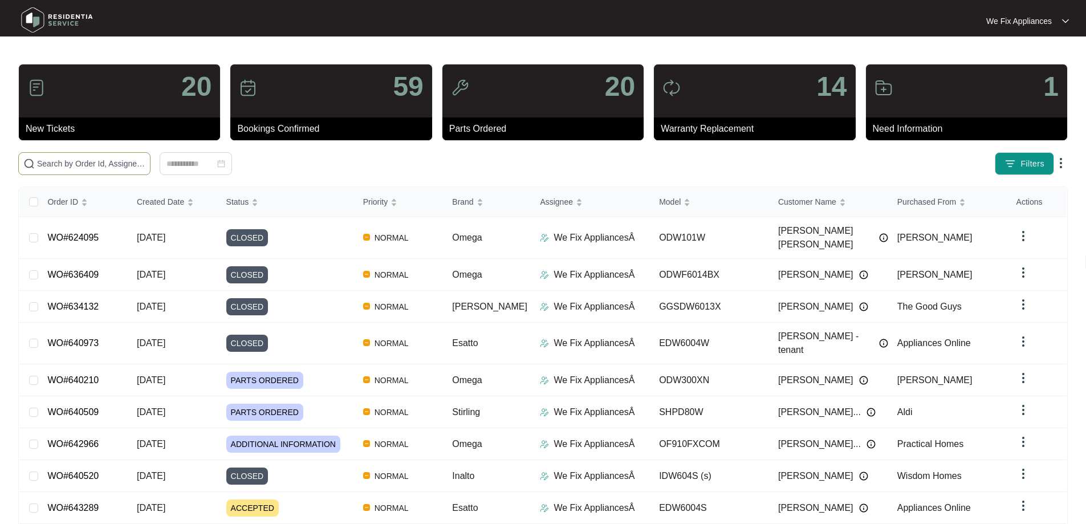  I want to click on img: search-icon, so click(29, 164).